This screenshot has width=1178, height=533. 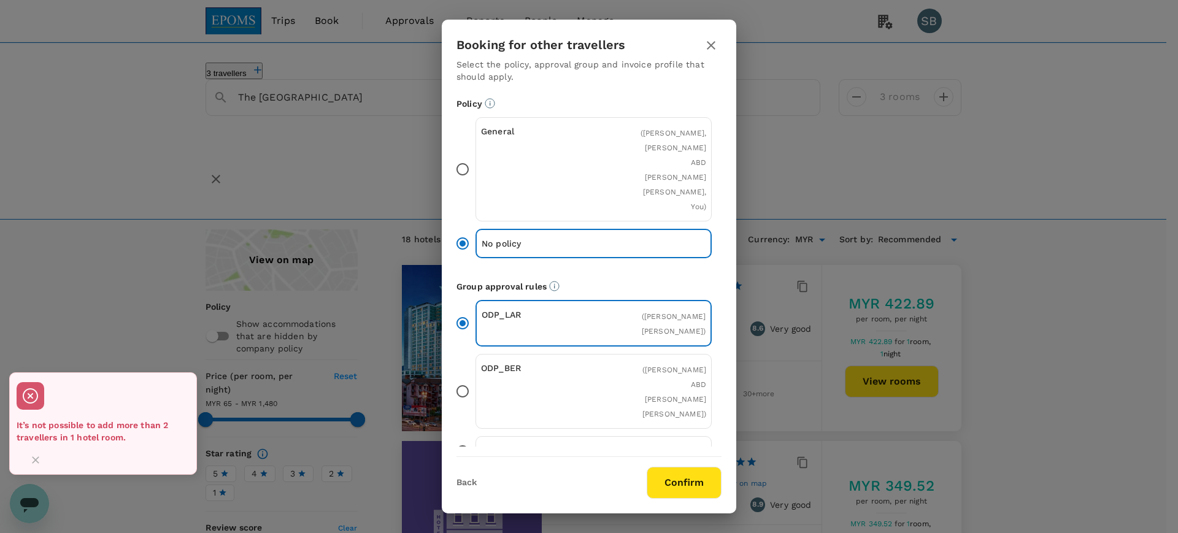 I want to click on p: Policy, so click(x=589, y=104).